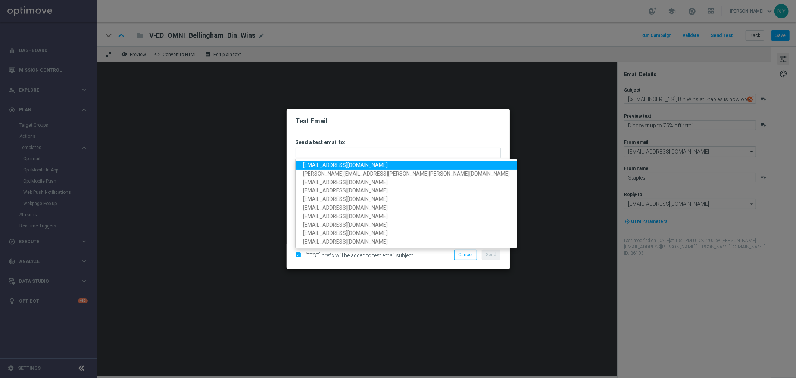  I want to click on button: Send, so click(491, 255).